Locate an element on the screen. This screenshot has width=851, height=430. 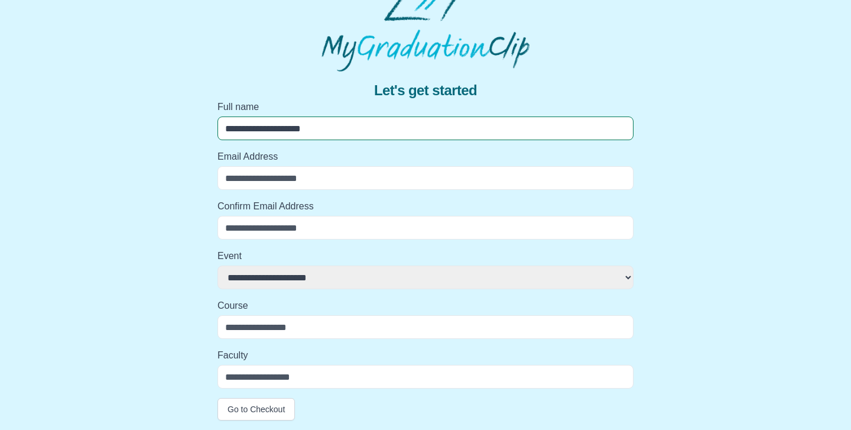
label: Full name is located at coordinates (426, 107).